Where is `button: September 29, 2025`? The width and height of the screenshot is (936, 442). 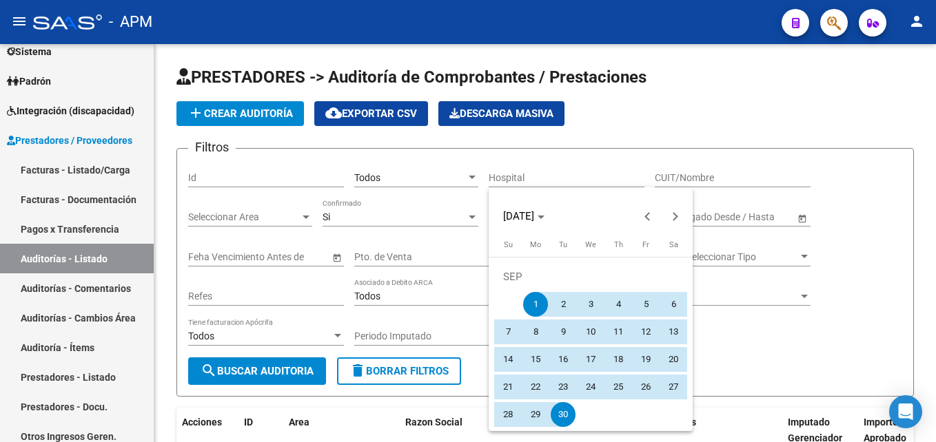 button: September 29, 2025 is located at coordinates (535, 415).